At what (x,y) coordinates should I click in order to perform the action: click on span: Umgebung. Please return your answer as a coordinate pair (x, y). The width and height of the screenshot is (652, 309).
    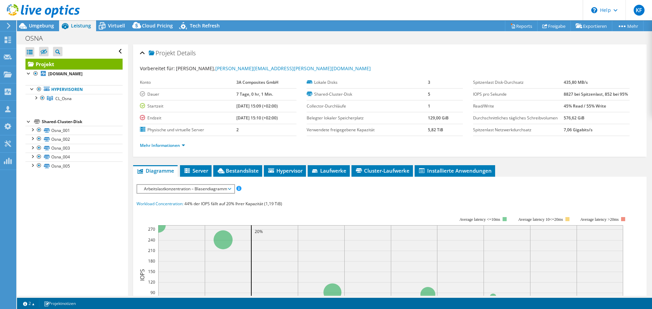
    Looking at the image, I should click on (41, 25).